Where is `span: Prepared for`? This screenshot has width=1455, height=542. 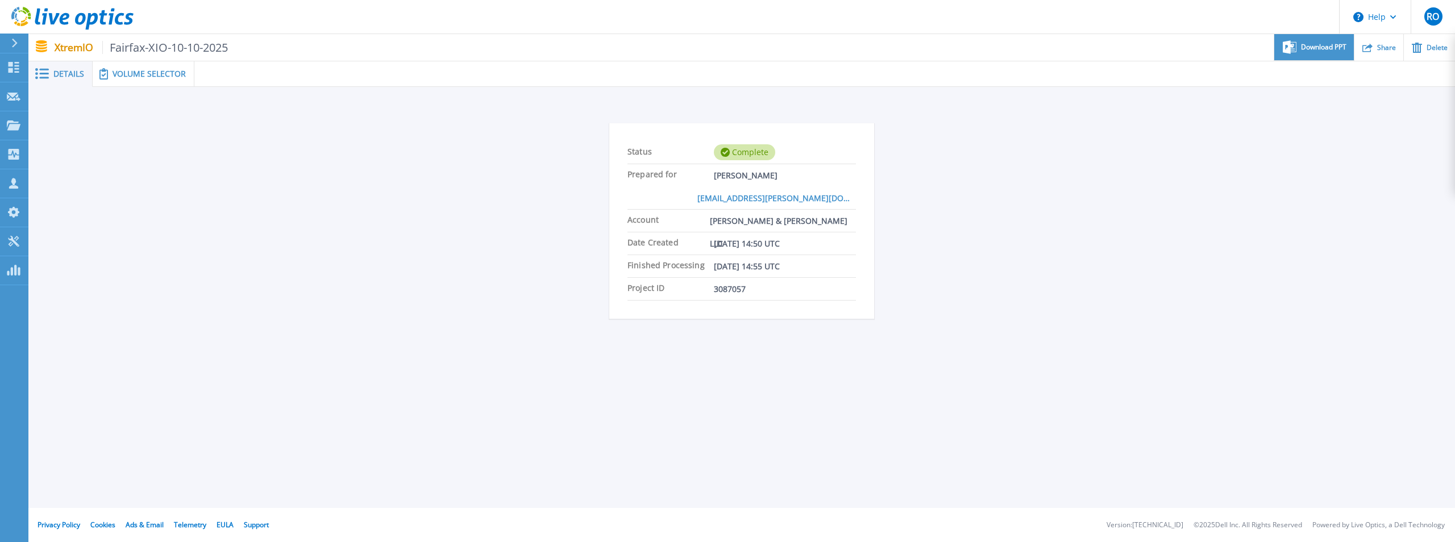
span: Prepared for is located at coordinates (671, 176).